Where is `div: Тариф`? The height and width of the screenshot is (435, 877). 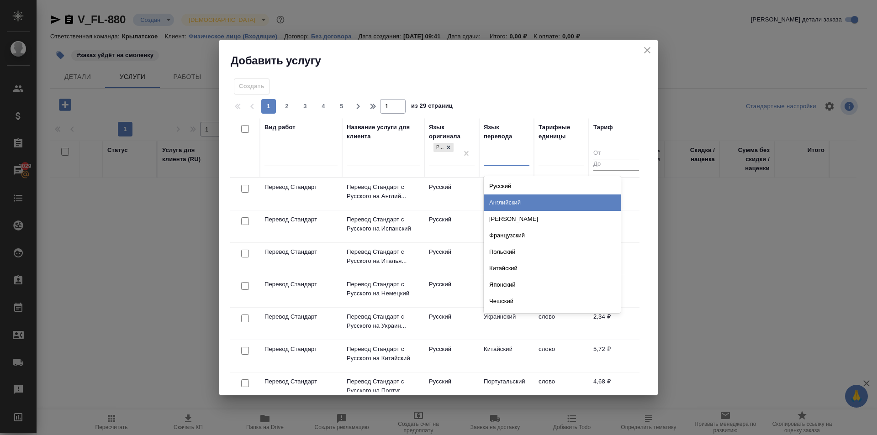 div: Тариф is located at coordinates (603, 127).